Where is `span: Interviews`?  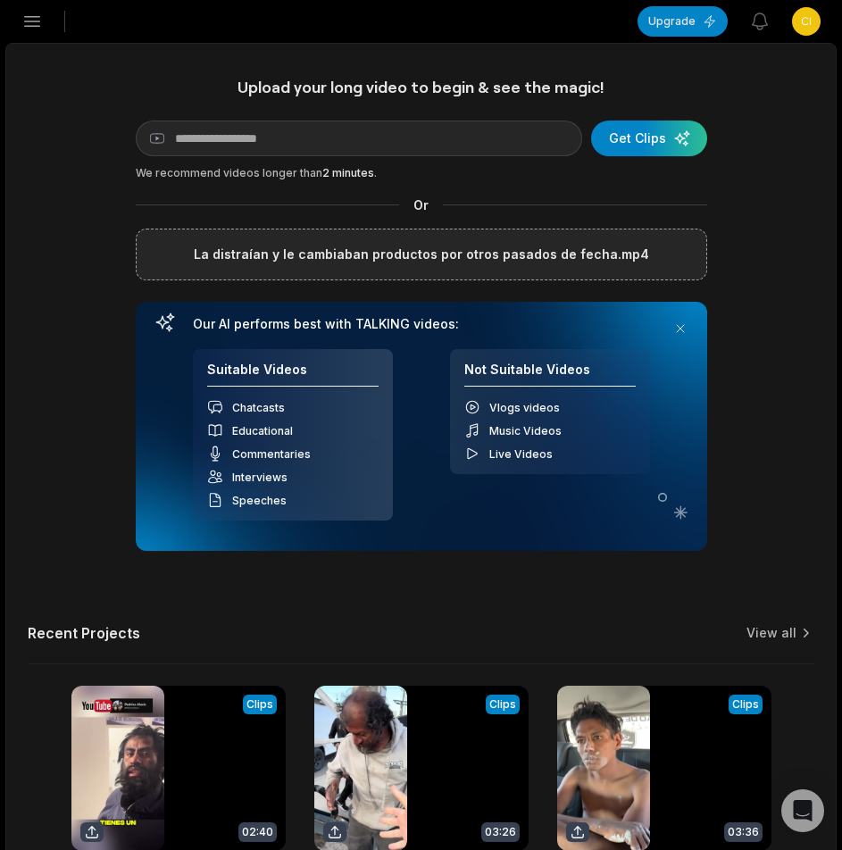 span: Interviews is located at coordinates (260, 477).